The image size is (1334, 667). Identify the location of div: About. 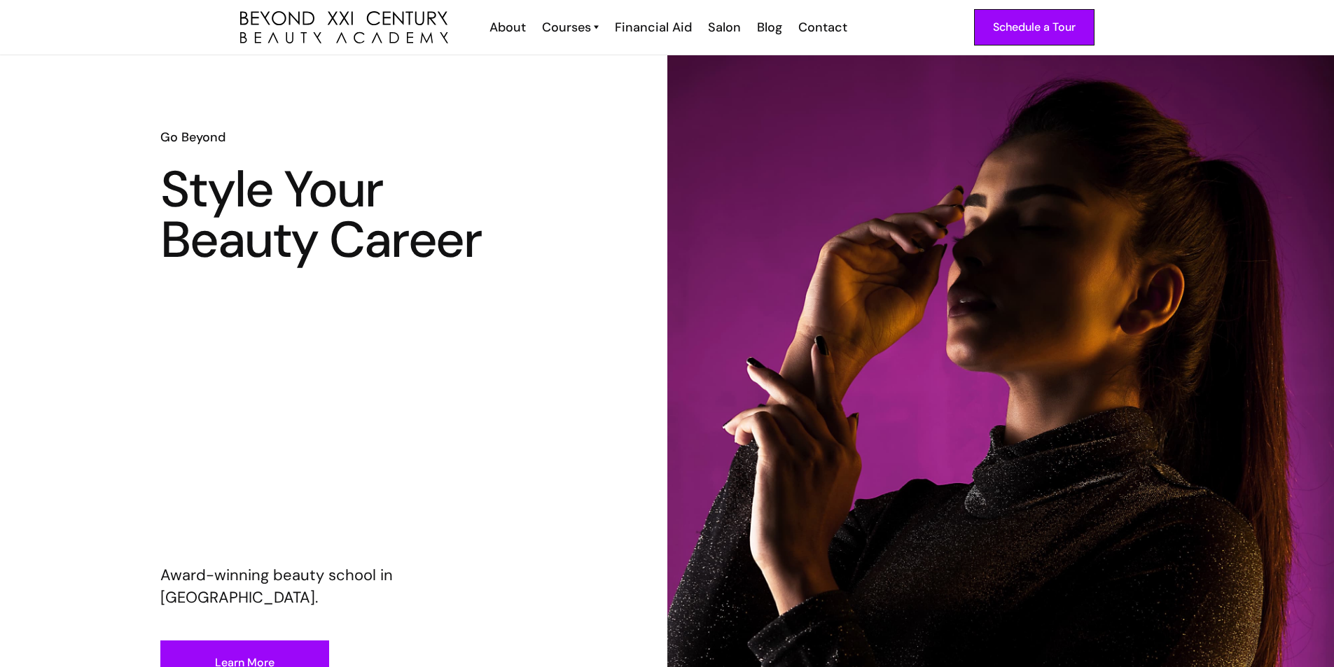
(508, 27).